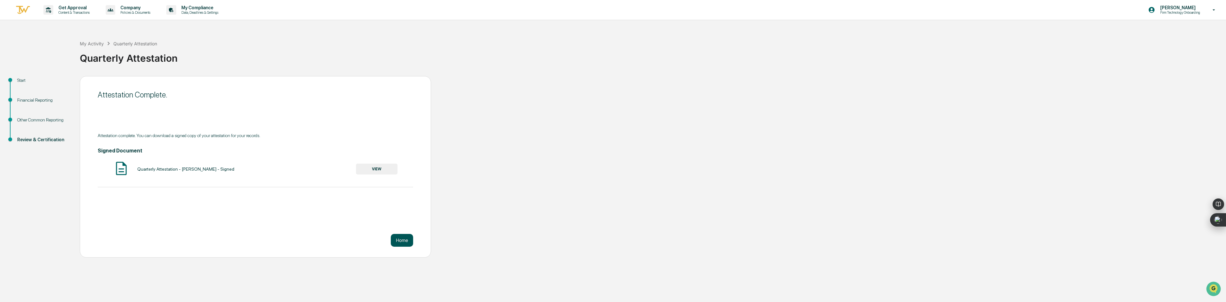  I want to click on p: Content & Transactions, so click(73, 12).